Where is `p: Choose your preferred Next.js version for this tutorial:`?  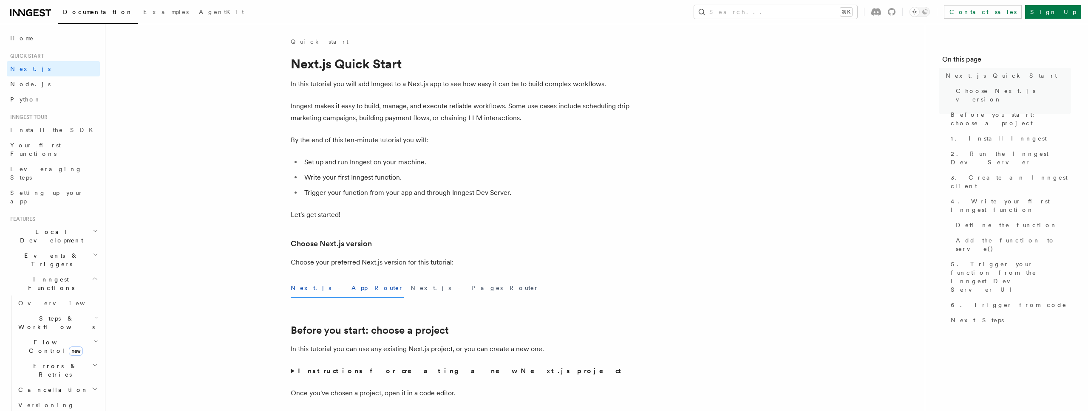
p: Choose your preferred Next.js version for this tutorial: is located at coordinates (461, 263).